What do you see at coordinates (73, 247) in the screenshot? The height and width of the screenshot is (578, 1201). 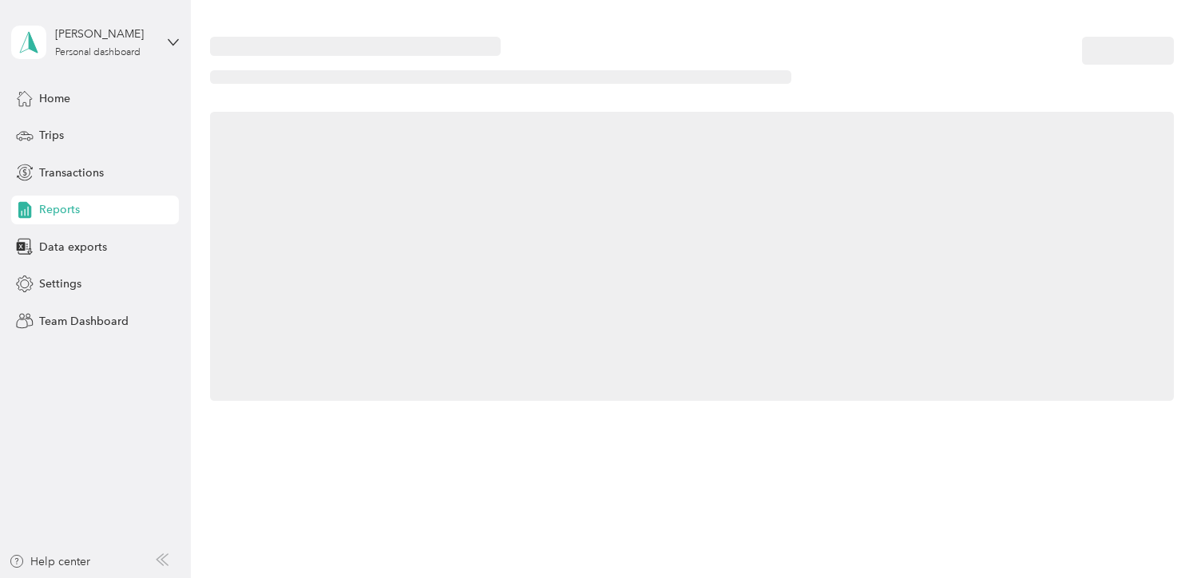 I see `span: Data exports` at bounding box center [73, 247].